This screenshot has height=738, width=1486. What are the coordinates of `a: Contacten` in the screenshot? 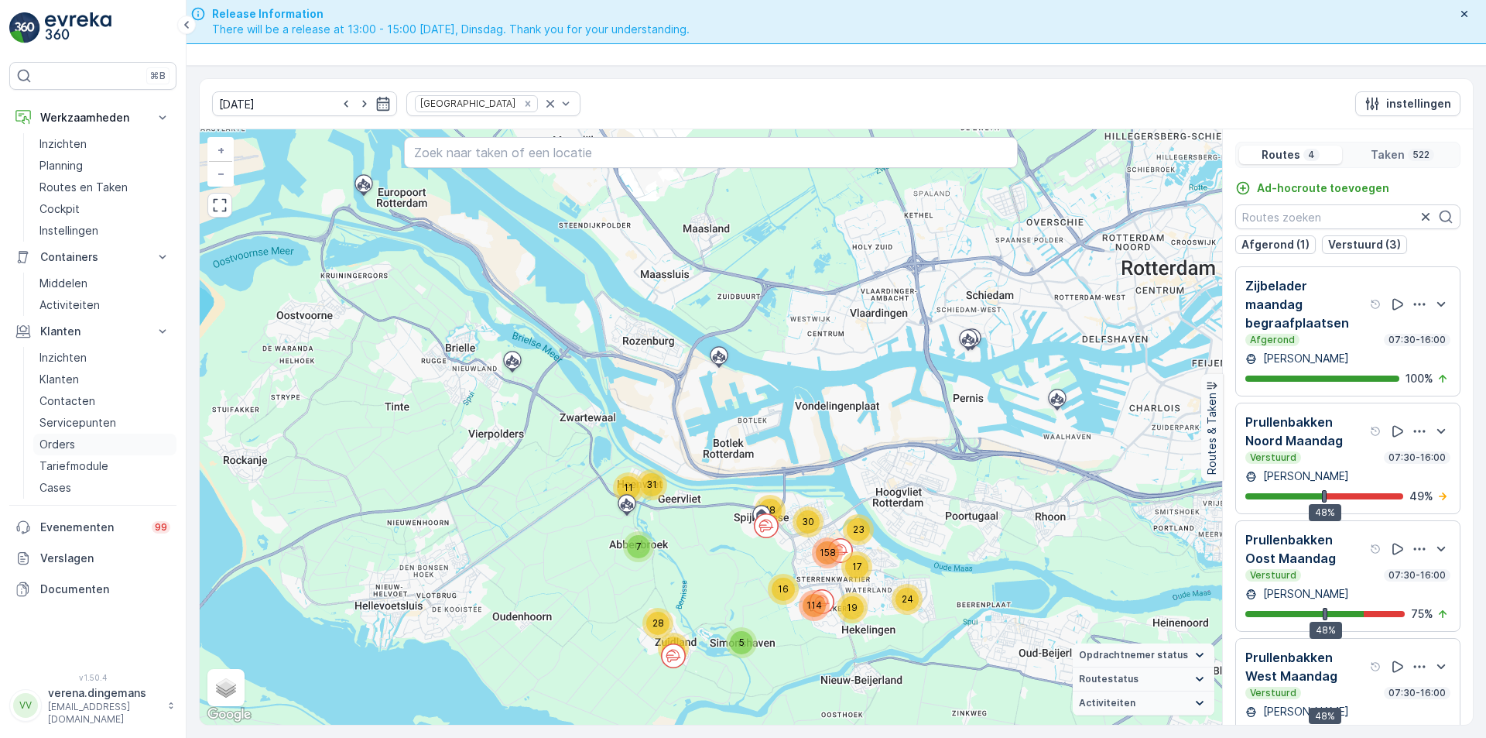 It's located at (105, 401).